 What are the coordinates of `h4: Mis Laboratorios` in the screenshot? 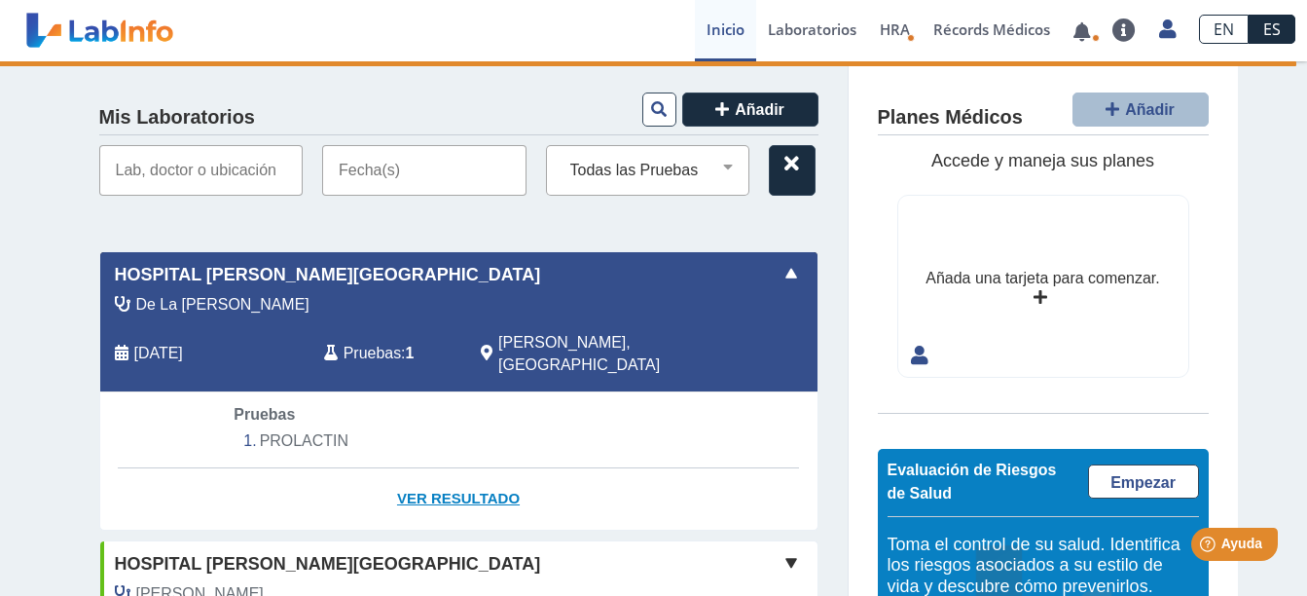 It's located at (177, 118).